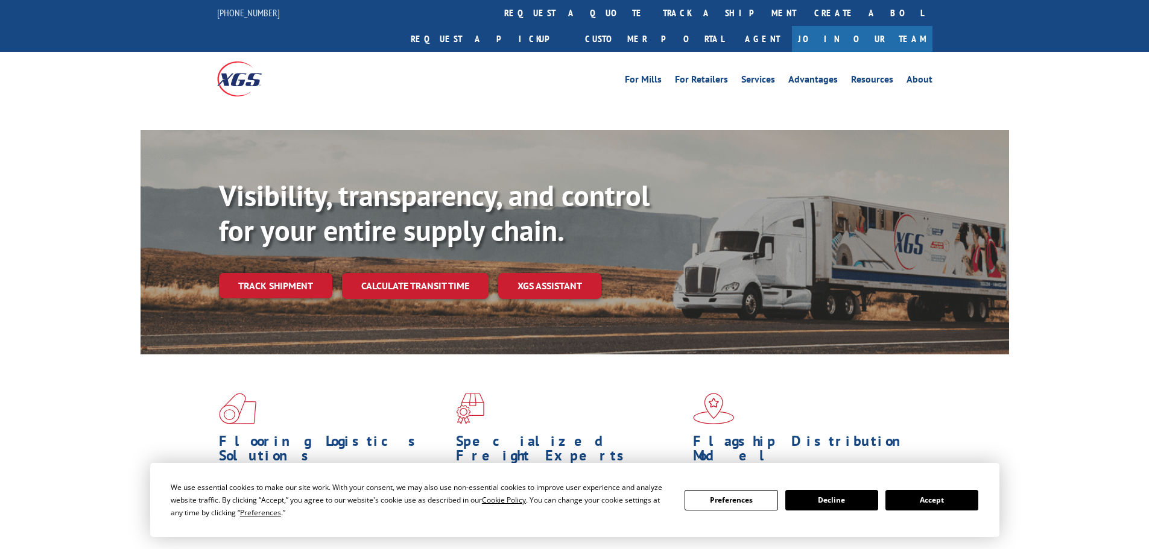 This screenshot has width=1149, height=549. I want to click on button: Preferences, so click(731, 501).